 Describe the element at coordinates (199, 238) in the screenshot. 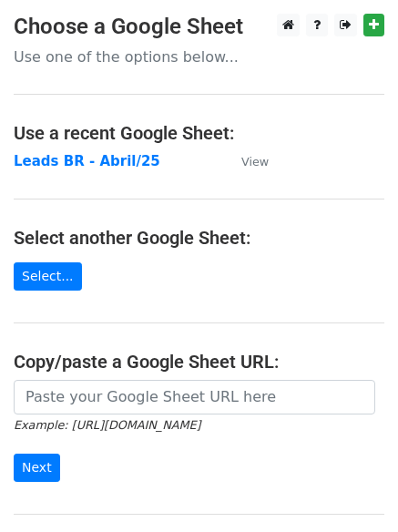

I see `h4: Select another Google Sheet:` at that location.